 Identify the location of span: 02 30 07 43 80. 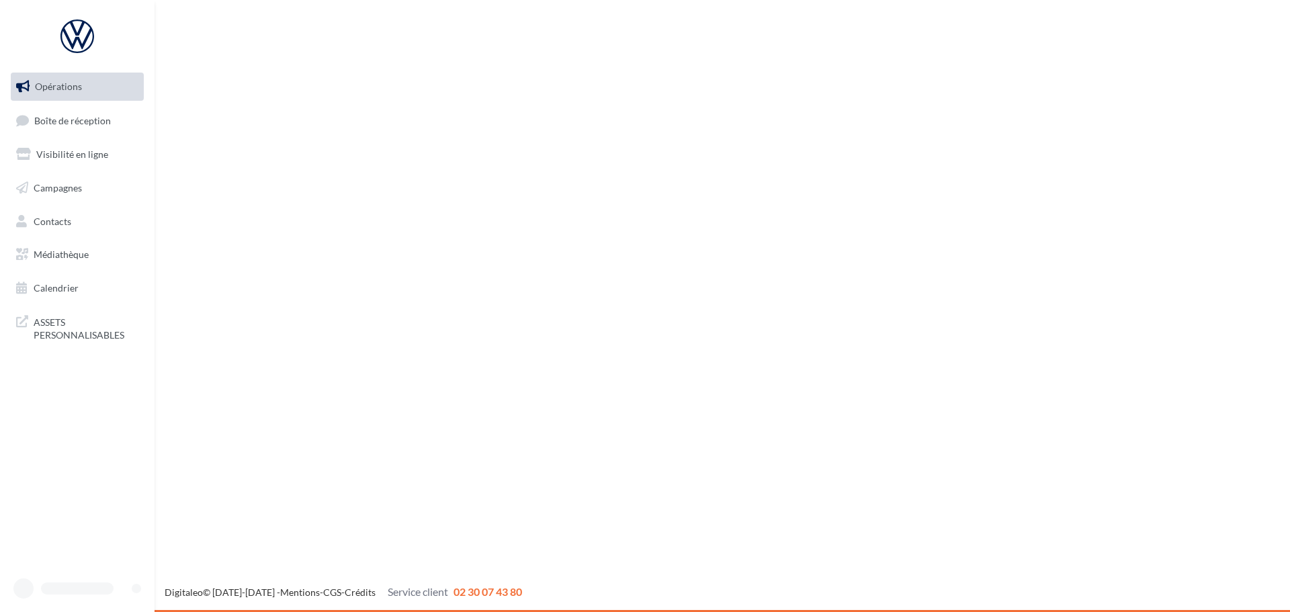
(488, 591).